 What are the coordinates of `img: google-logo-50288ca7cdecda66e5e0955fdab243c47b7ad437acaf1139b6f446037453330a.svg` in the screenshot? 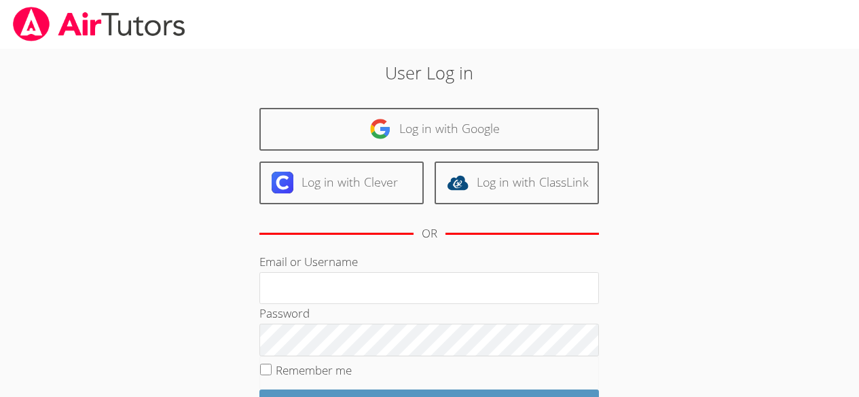 It's located at (380, 129).